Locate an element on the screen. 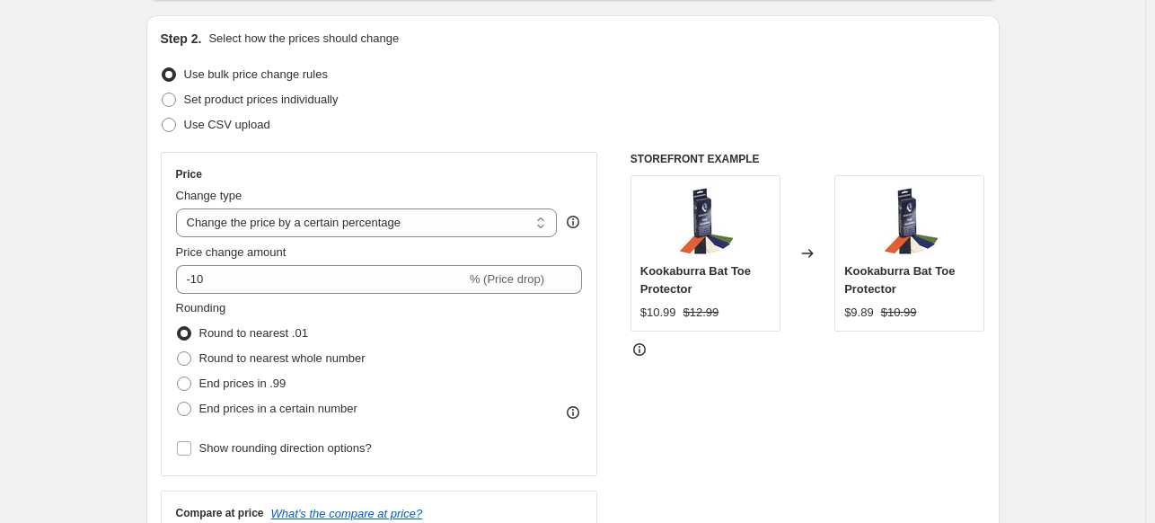 This screenshot has width=1155, height=523. h3: Compare at price is located at coordinates (220, 513).